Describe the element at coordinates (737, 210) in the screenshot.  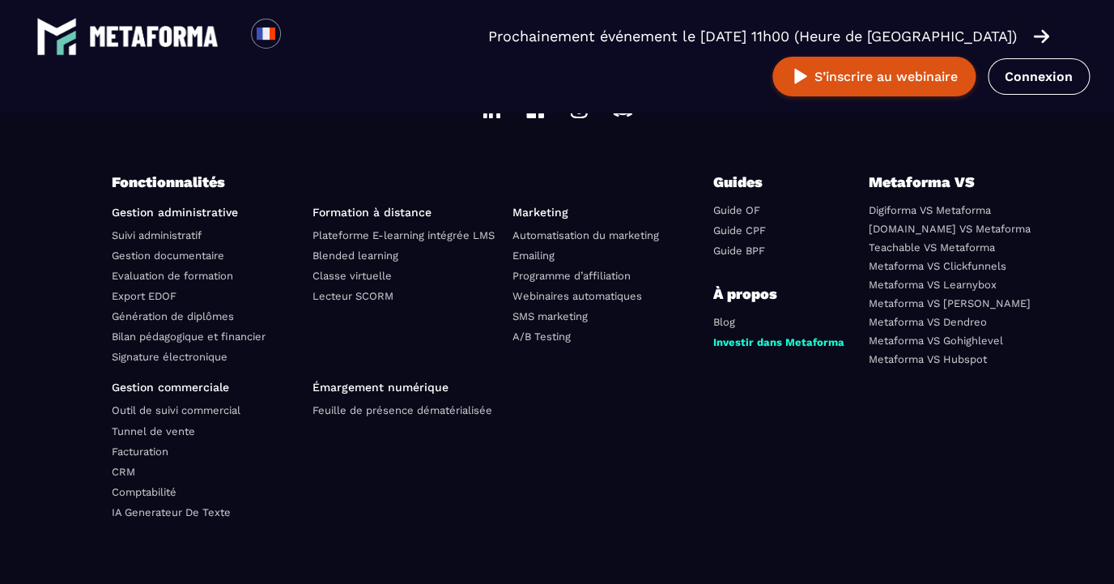
I see `a: Guide OF` at that location.